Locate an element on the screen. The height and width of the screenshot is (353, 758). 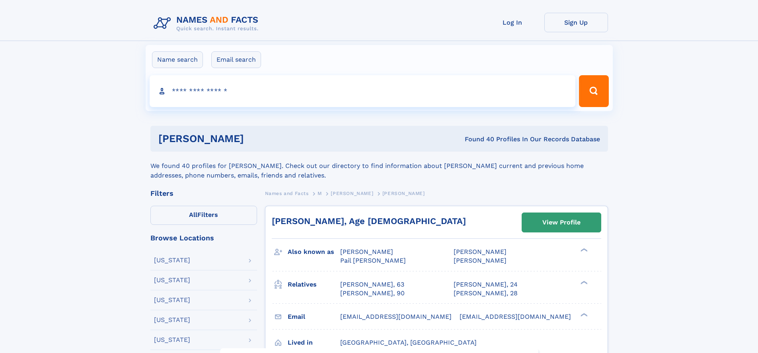
img: Logo Names and Facts is located at coordinates (208, 23).